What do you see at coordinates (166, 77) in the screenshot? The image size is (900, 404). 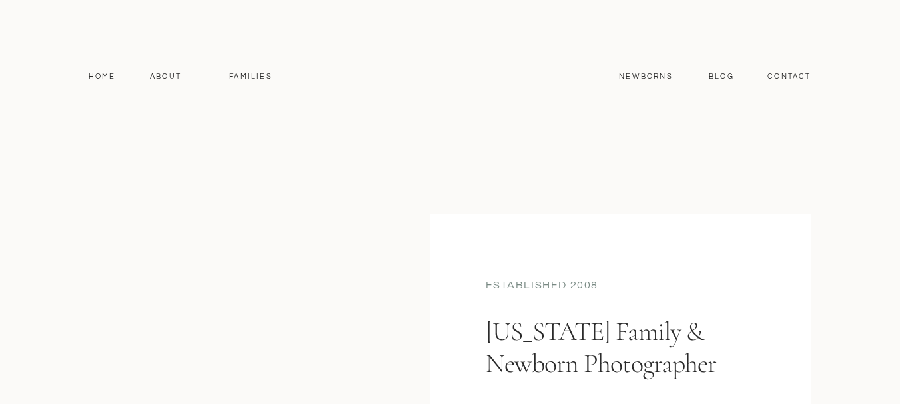 I see `a: About` at bounding box center [166, 77].